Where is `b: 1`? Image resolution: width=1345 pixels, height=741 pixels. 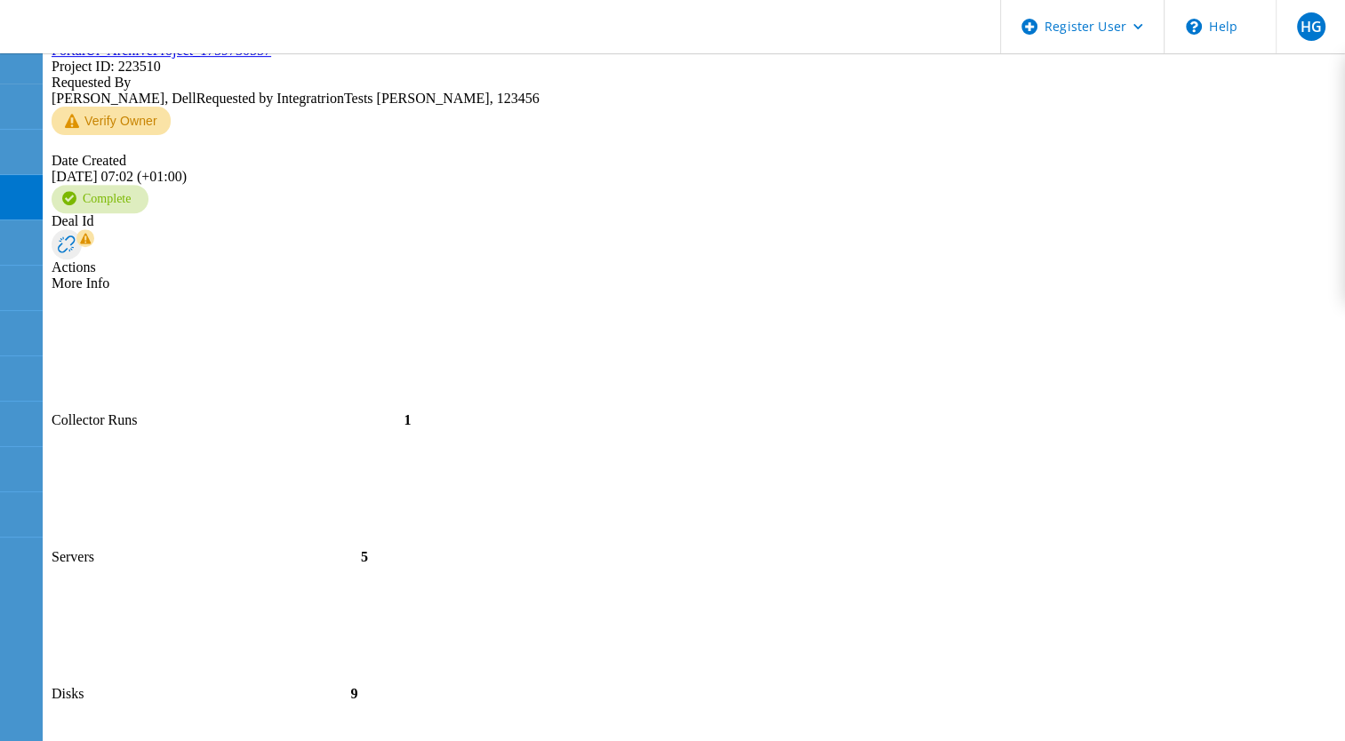 b: 1 is located at coordinates (407, 420).